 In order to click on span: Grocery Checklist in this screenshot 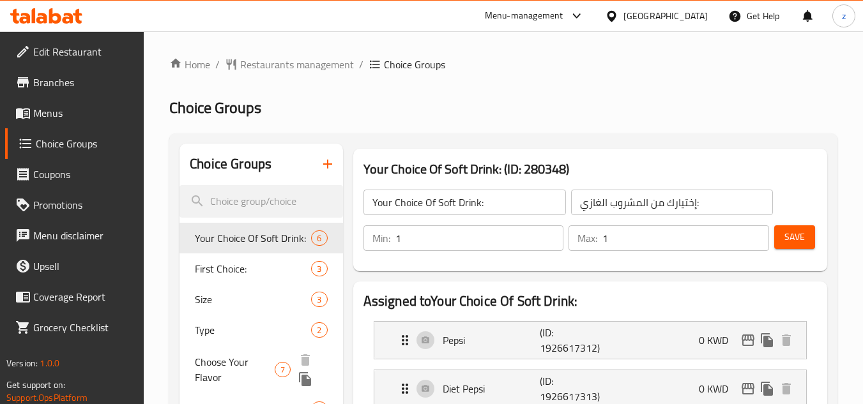, I will do `click(84, 328)`.